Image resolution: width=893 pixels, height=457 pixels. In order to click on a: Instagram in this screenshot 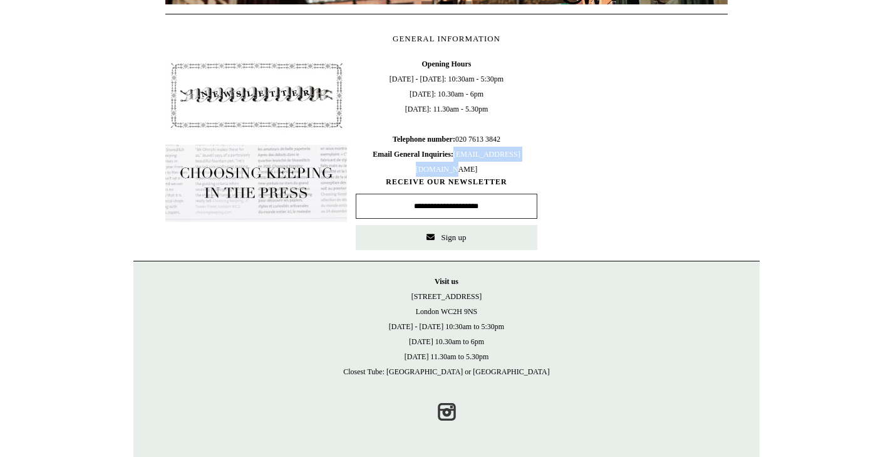, I will do `click(447, 412)`.